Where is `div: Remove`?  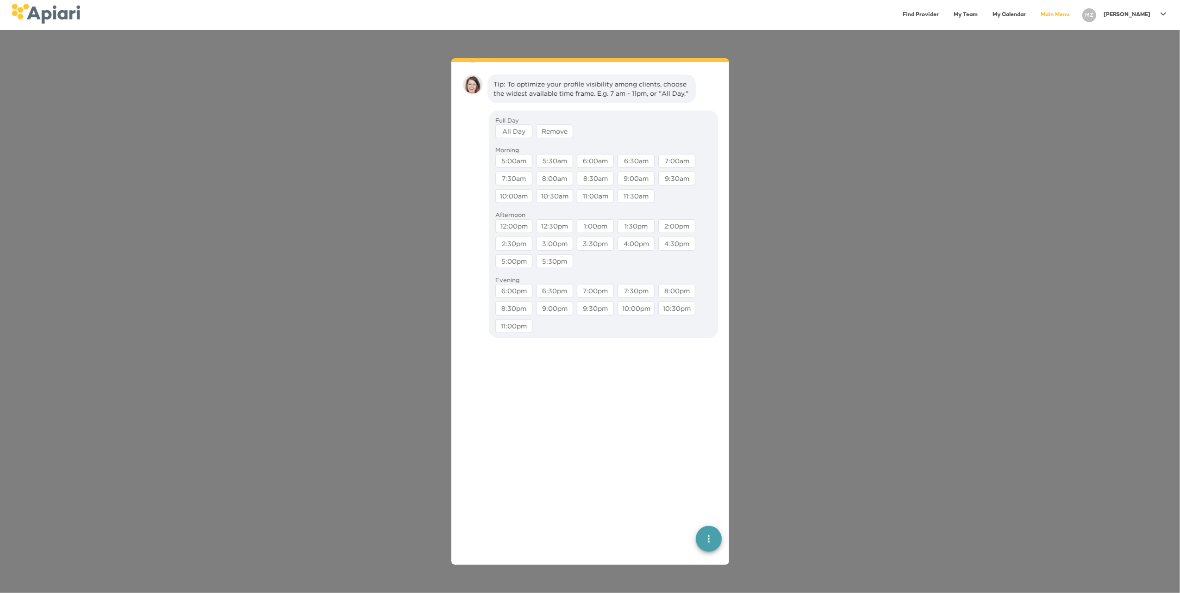
div: Remove is located at coordinates (555, 131).